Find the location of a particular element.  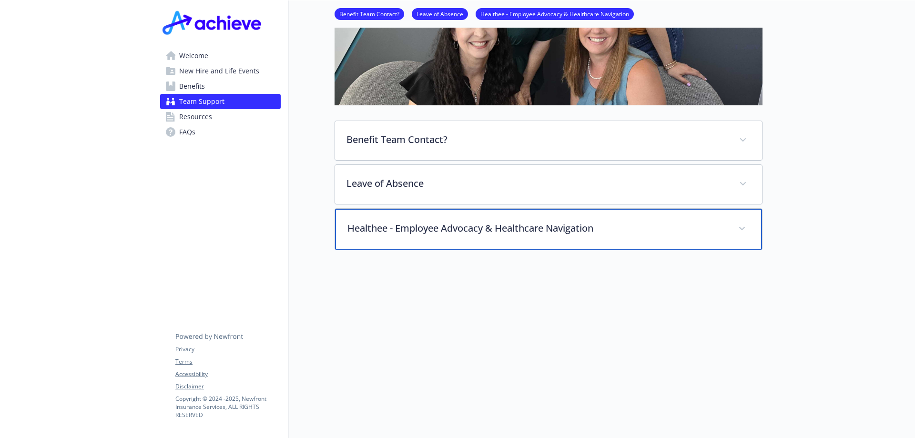

span: Benefits is located at coordinates (192, 86).